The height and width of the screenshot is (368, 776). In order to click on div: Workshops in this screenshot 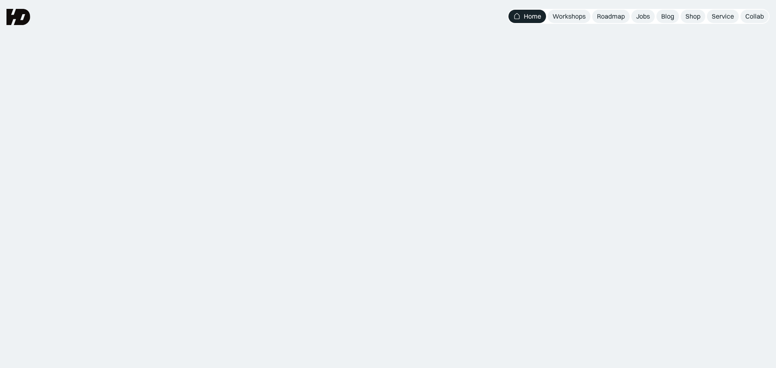, I will do `click(569, 16)`.